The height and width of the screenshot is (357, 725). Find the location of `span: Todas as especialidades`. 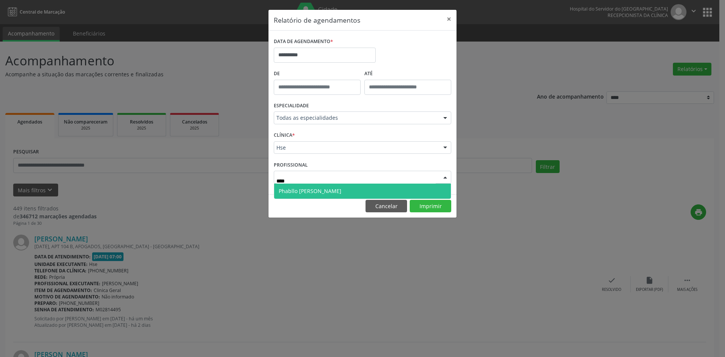

span: Todas as especialidades is located at coordinates (356, 118).